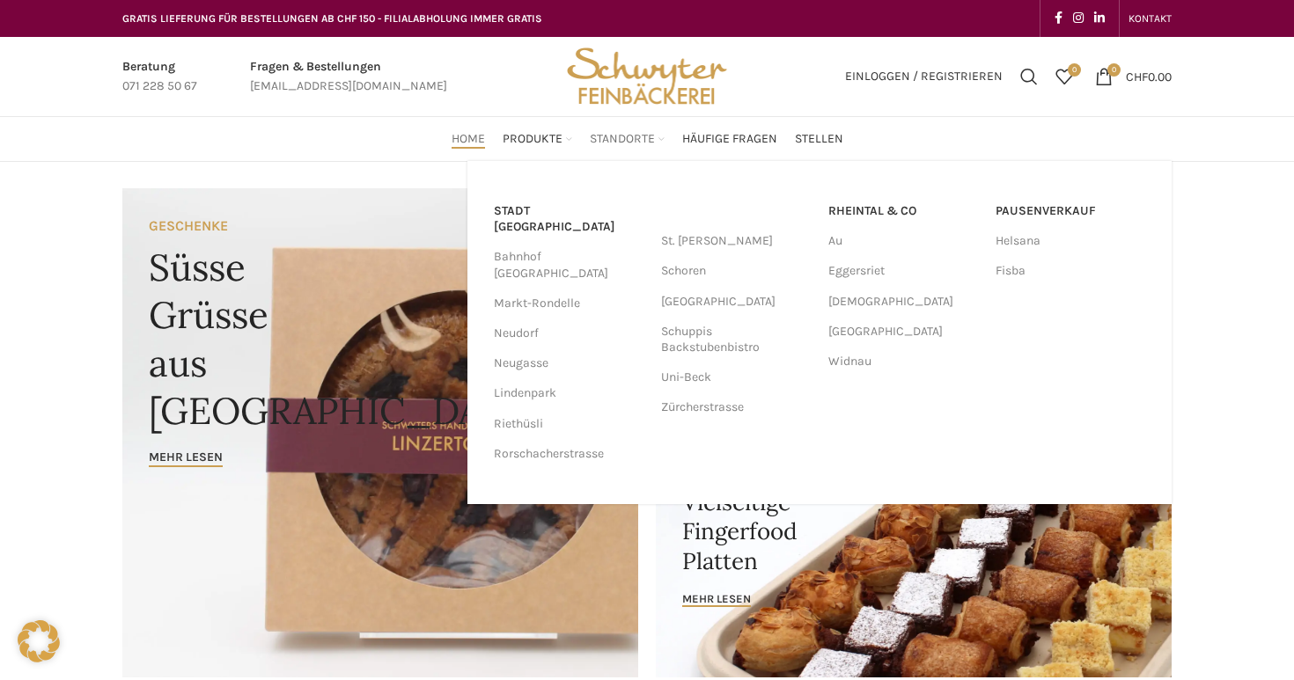 This screenshot has height=680, width=1294. Describe the element at coordinates (1149, 18) in the screenshot. I see `a: KONTAKT` at that location.